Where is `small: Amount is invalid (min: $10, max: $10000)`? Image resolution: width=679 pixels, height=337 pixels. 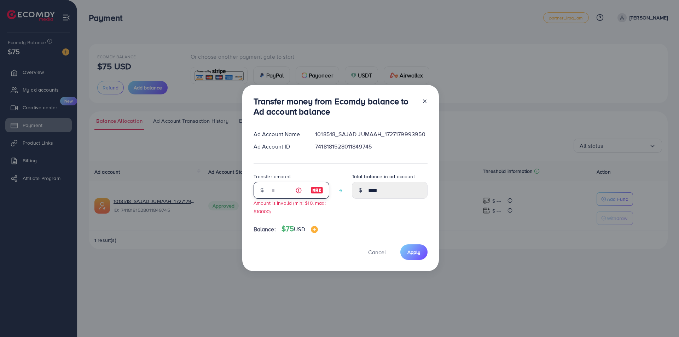 small: Amount is invalid (min: $10, max: $10000) is located at coordinates (289, 207).